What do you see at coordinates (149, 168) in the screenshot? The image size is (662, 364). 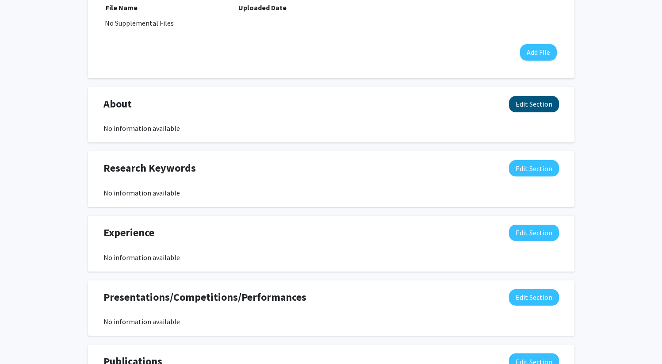 I see `span: Research Keywords` at bounding box center [149, 168].